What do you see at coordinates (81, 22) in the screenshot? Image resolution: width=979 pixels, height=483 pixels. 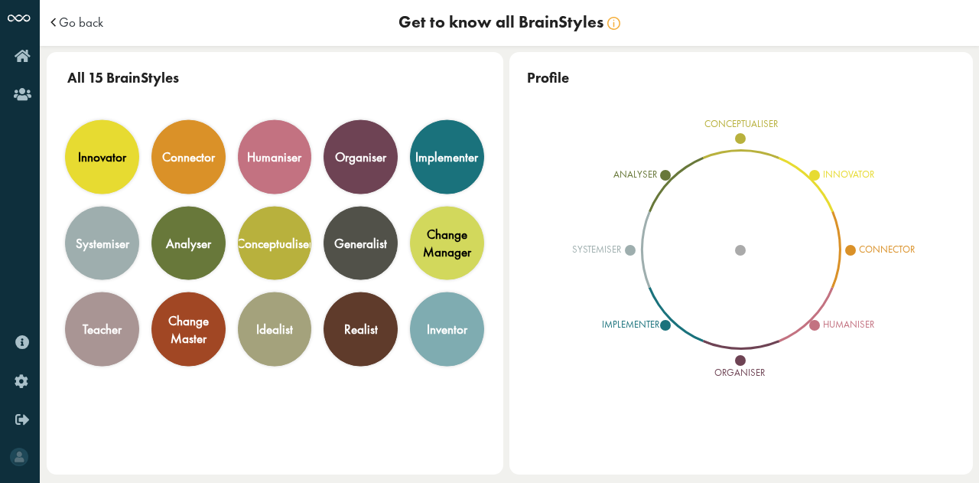 I see `span: Go back` at bounding box center [81, 22].